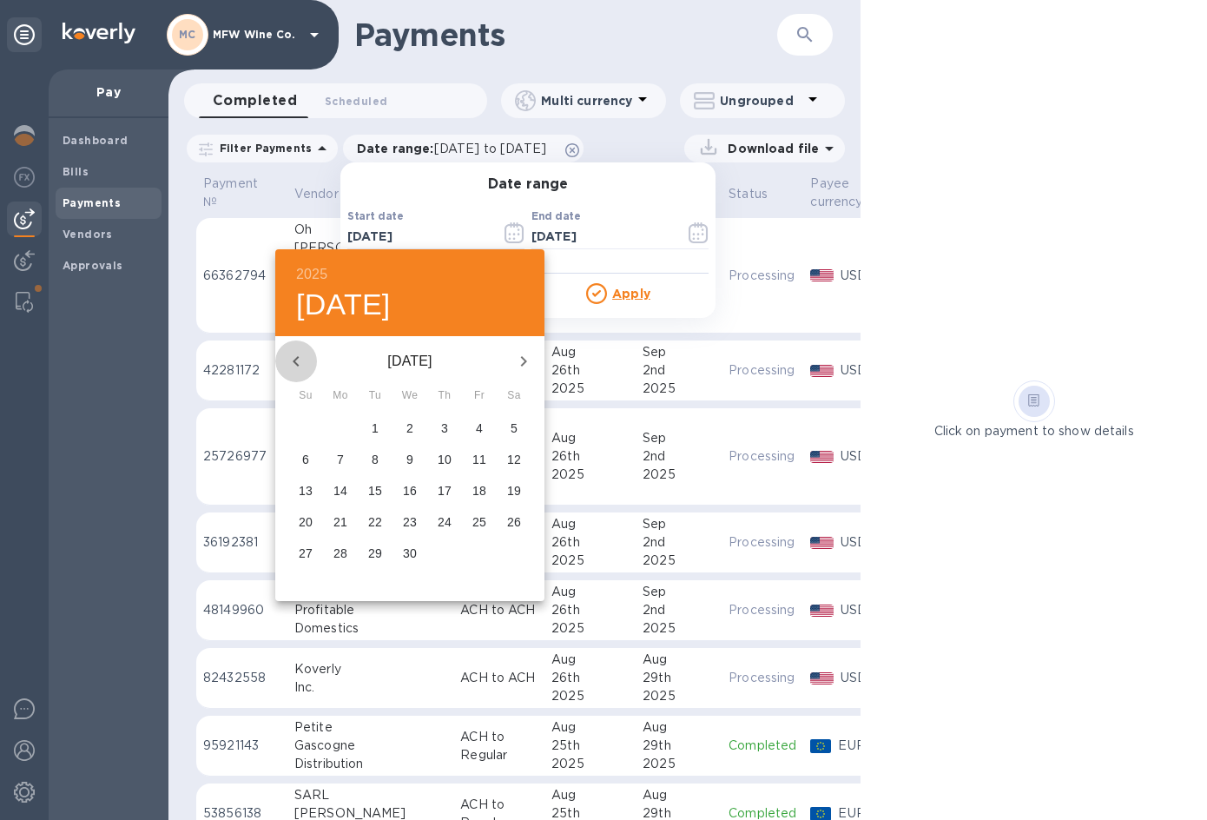 The height and width of the screenshot is (820, 1207). Describe the element at coordinates (479, 523) in the screenshot. I see `button: 25` at that location.